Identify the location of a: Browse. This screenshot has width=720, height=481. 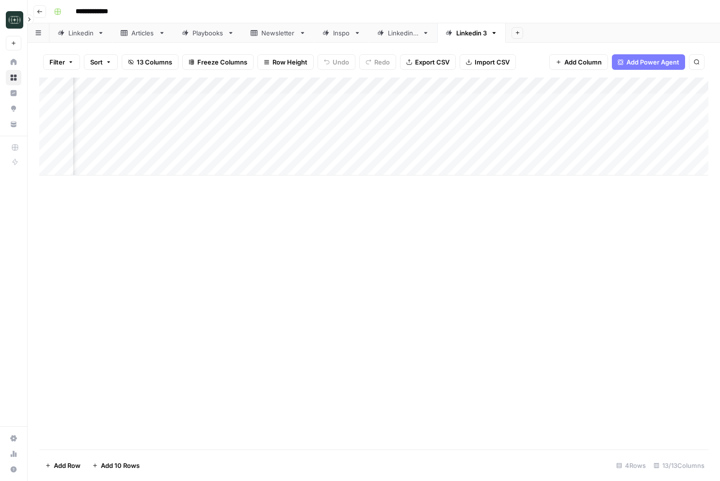
(14, 78).